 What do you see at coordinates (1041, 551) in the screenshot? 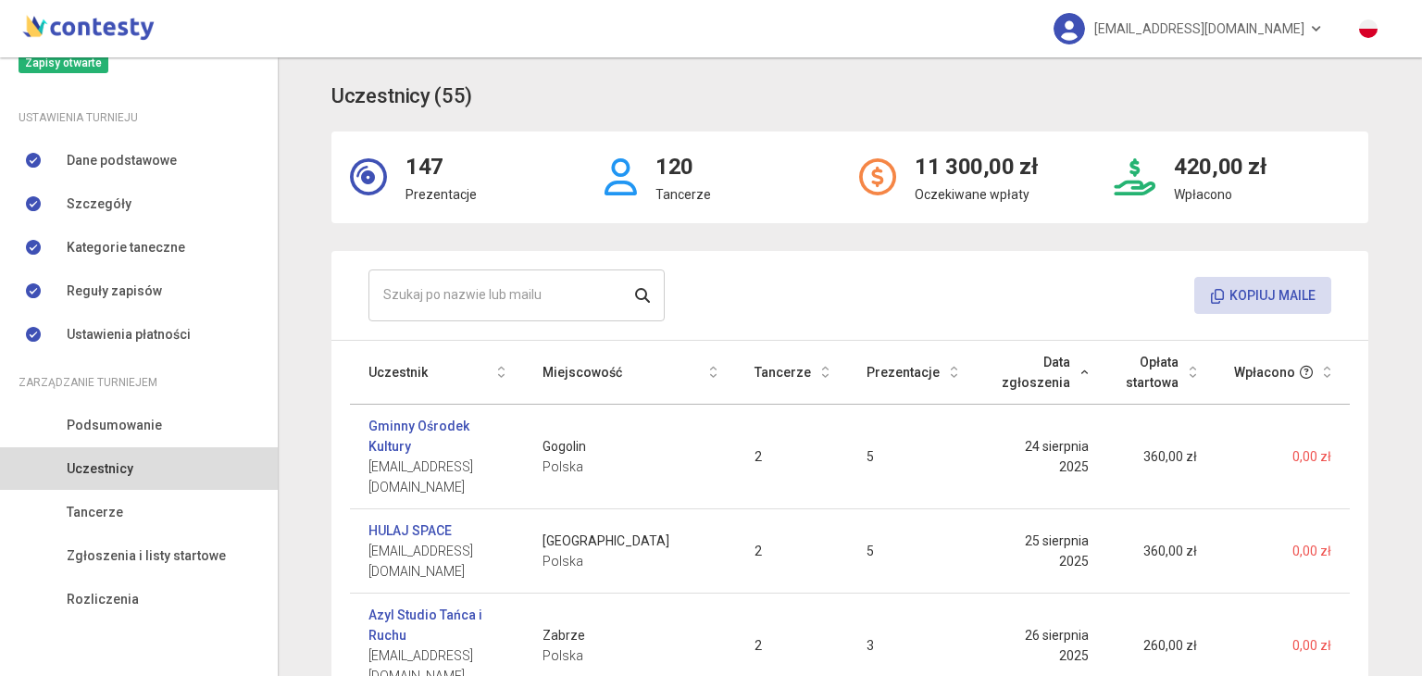
I see `td: 25 sierpnia 2025` at bounding box center [1041, 551].